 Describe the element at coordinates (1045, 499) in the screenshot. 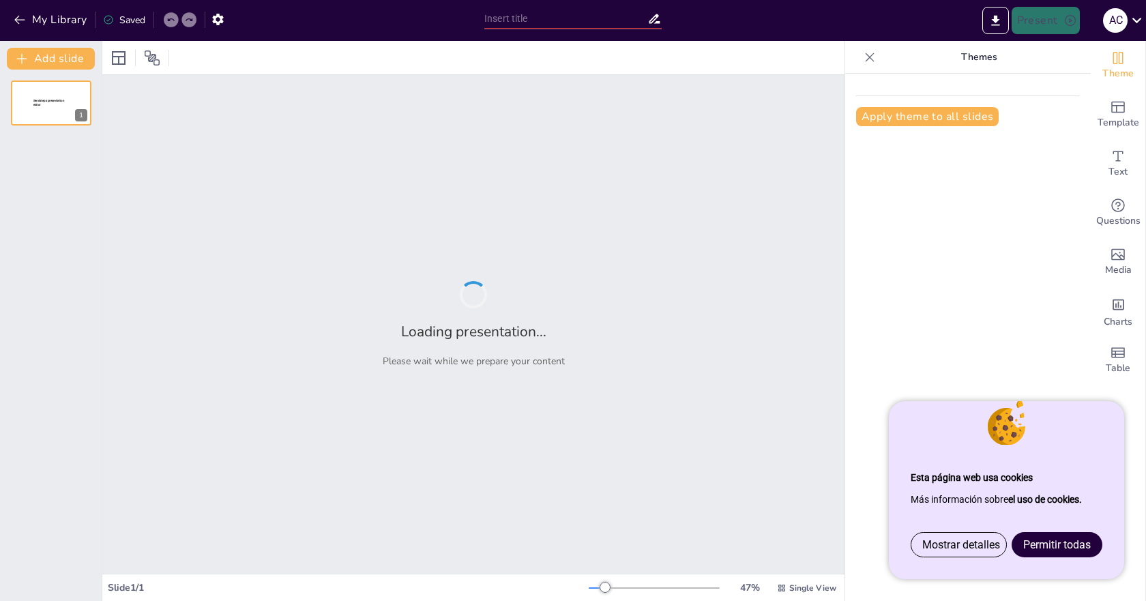

I see `a: el uso de cookies.` at that location.